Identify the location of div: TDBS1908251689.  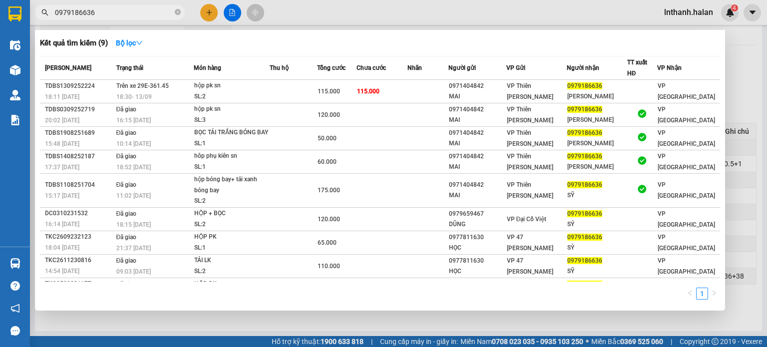
(79, 133).